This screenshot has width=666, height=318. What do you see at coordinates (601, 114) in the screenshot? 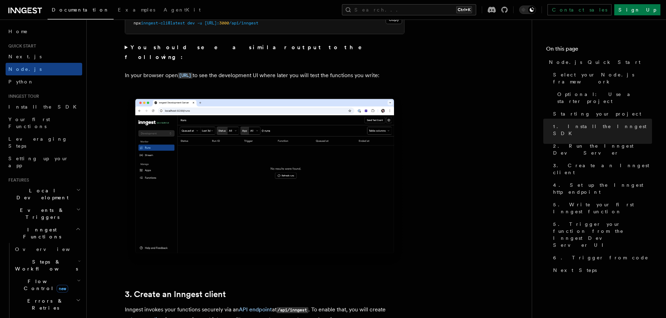
I see `a: Starting your project` at bounding box center [601, 114].